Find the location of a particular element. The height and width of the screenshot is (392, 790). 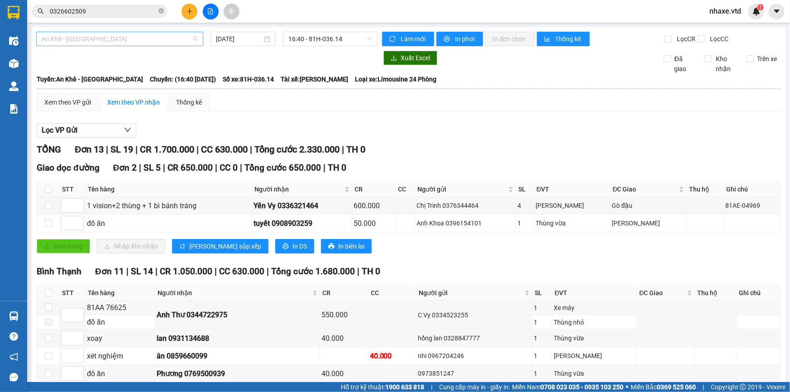

span: In phơi is located at coordinates (465, 39).